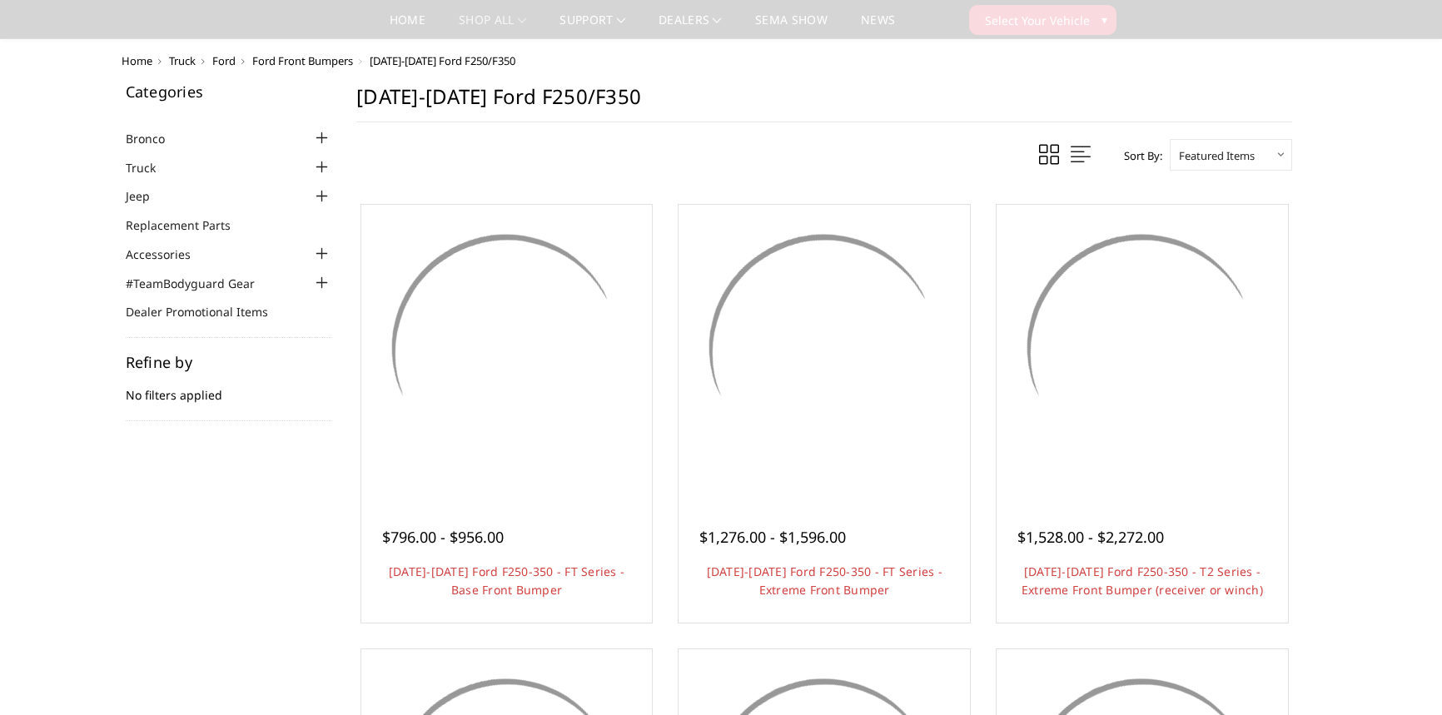  I want to click on a: Accessories, so click(168, 254).